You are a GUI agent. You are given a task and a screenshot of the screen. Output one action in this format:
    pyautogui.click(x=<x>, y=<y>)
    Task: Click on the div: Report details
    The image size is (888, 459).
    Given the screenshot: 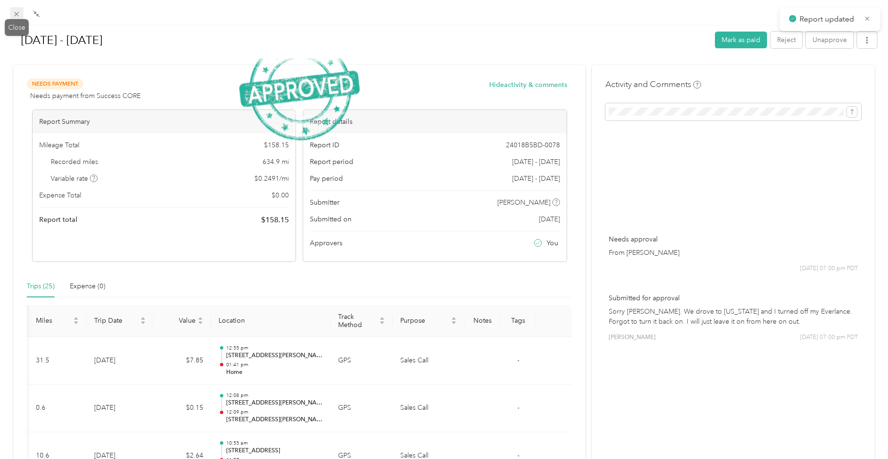 What is the action you would take?
    pyautogui.click(x=435, y=121)
    